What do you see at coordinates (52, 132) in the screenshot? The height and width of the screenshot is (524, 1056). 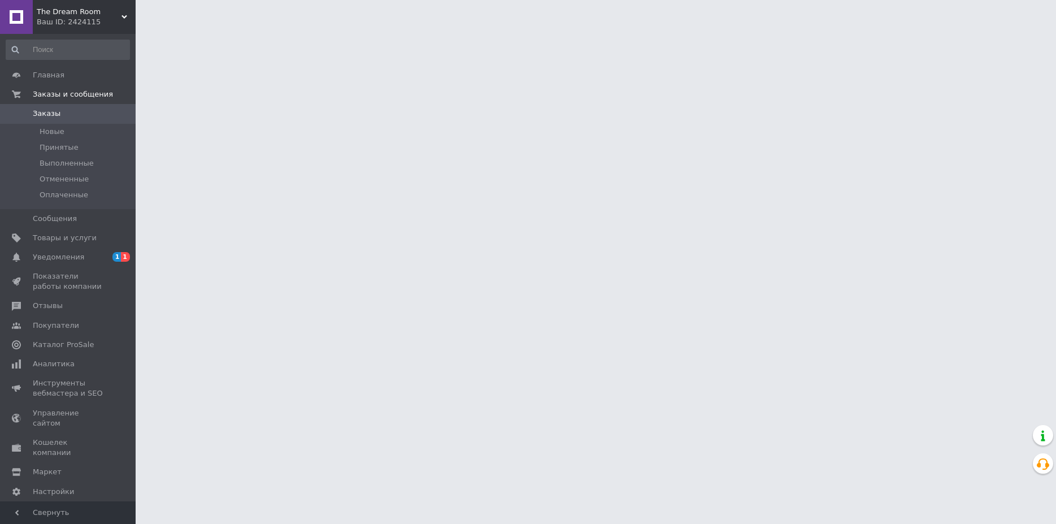 I see `span: Новые` at bounding box center [52, 132].